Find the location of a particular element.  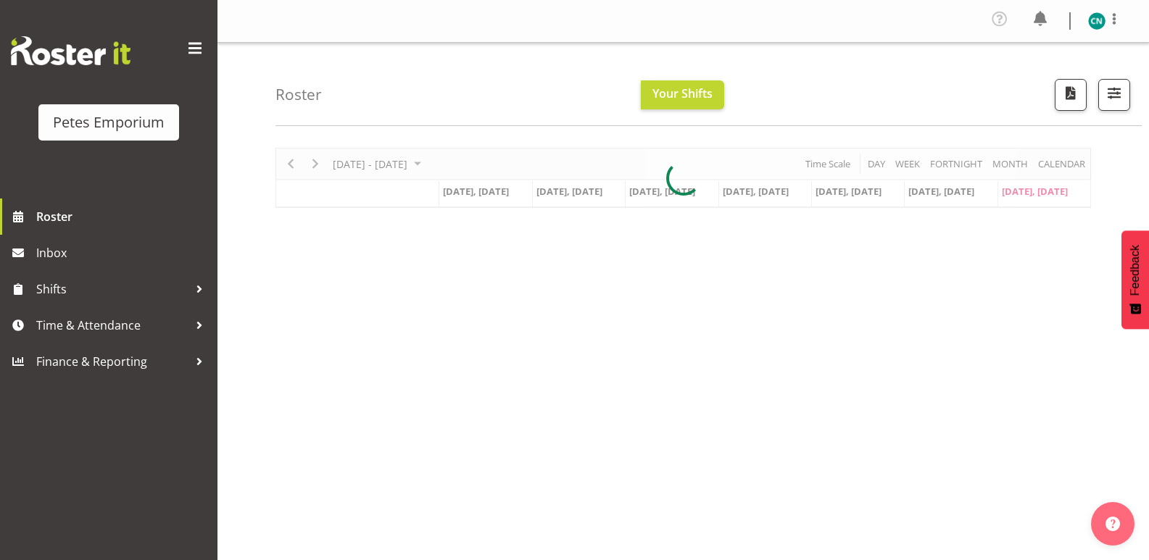

button: Download a PDF of the roster according to the set date range. is located at coordinates (1071, 95).